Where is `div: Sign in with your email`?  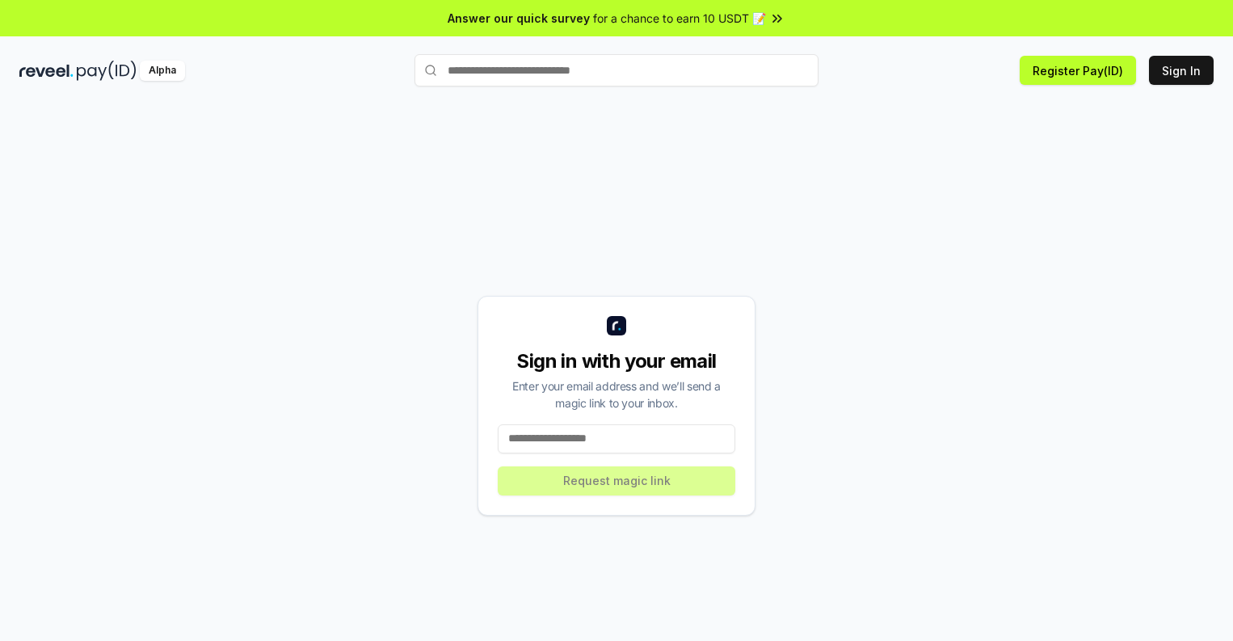
div: Sign in with your email is located at coordinates (616, 361).